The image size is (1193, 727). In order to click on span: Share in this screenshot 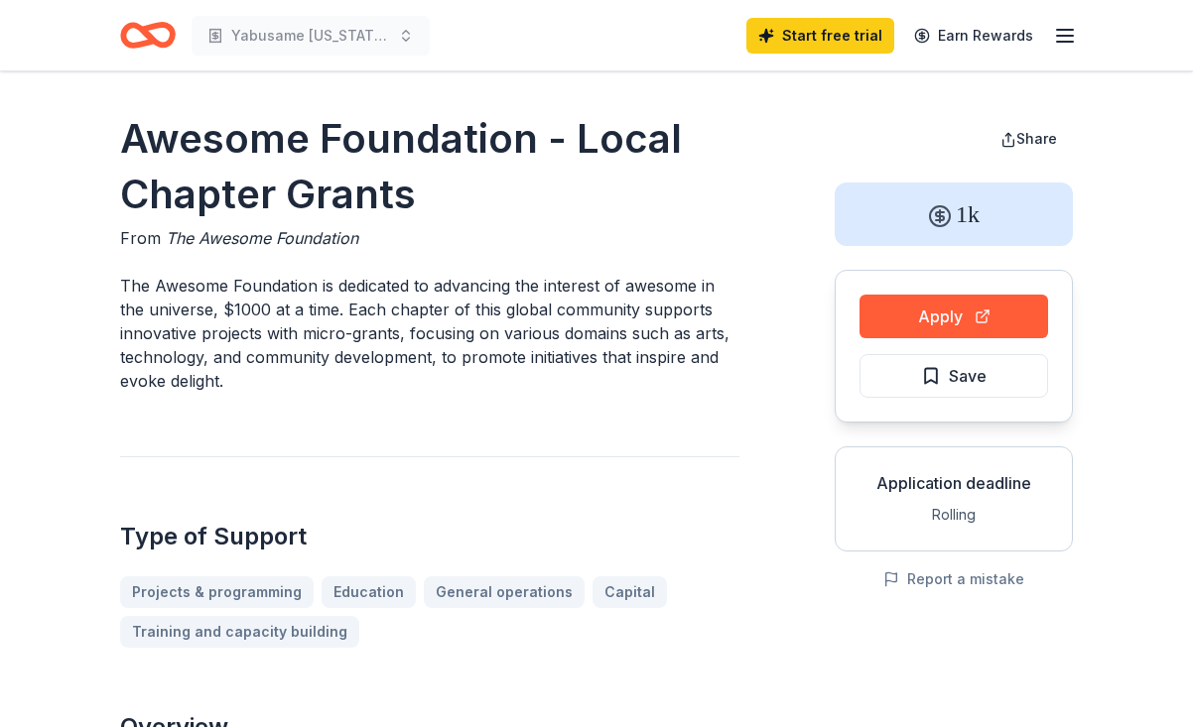, I will do `click(1036, 138)`.